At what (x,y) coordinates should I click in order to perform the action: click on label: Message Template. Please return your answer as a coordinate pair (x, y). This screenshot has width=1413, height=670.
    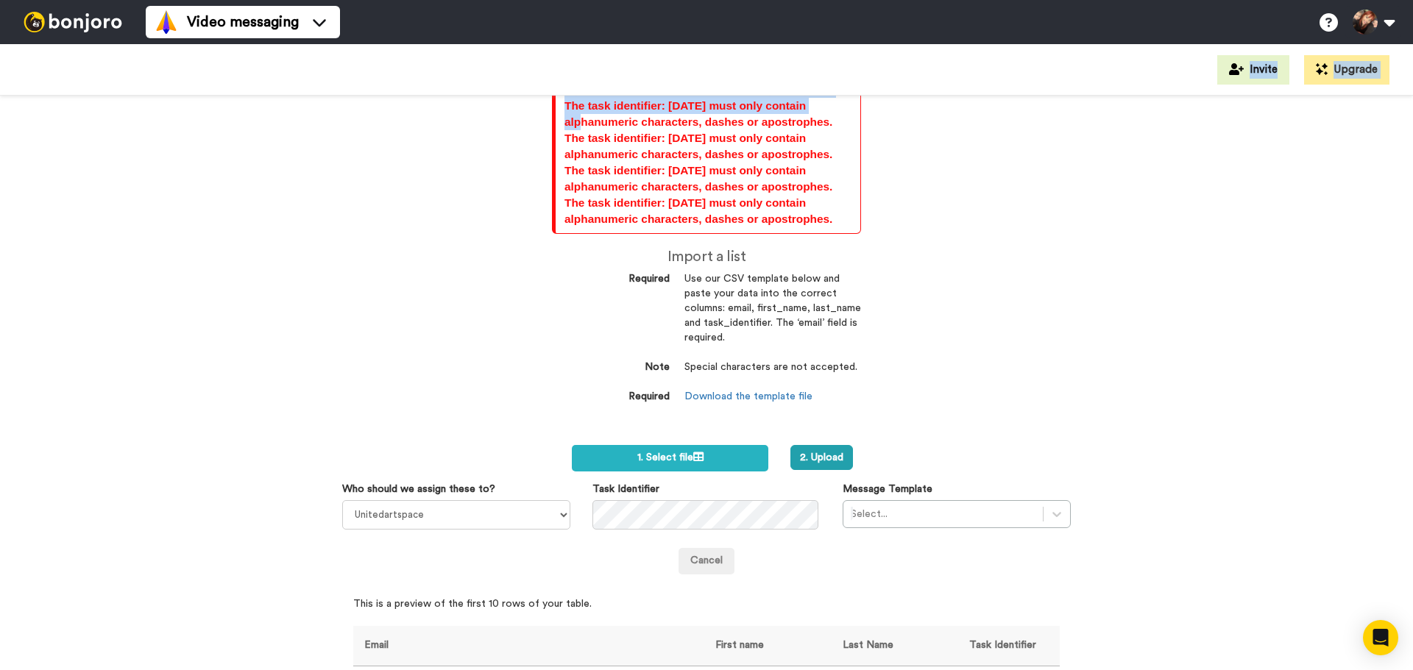
    Looking at the image, I should click on (887, 489).